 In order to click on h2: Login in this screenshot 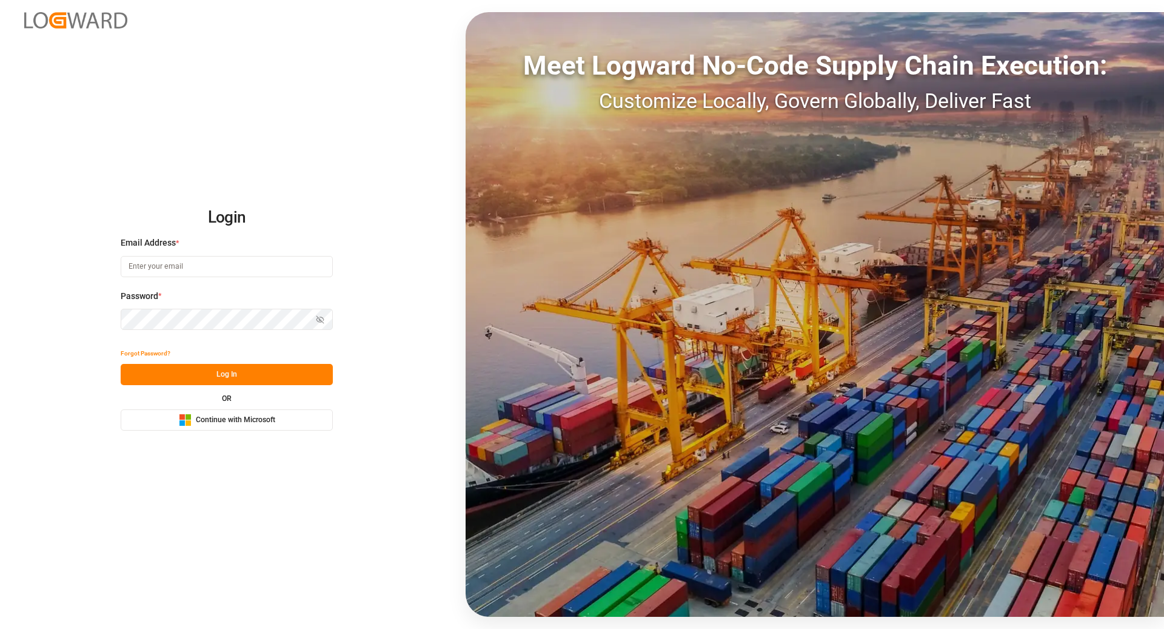, I will do `click(227, 218)`.